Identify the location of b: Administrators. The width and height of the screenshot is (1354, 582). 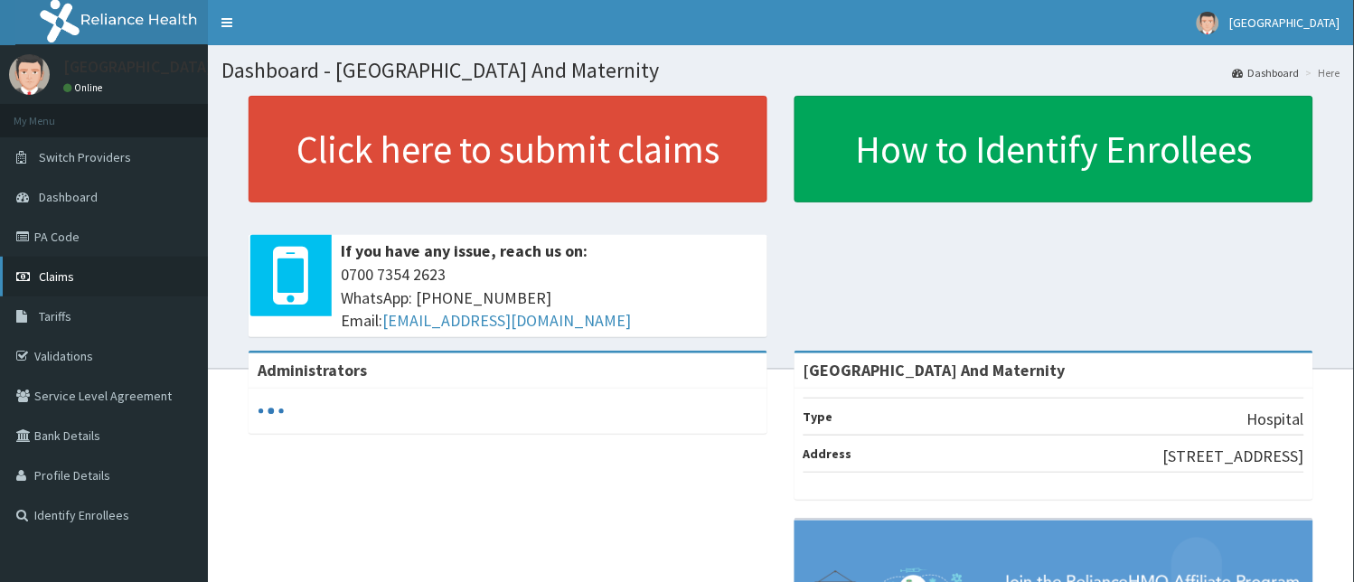
(312, 370).